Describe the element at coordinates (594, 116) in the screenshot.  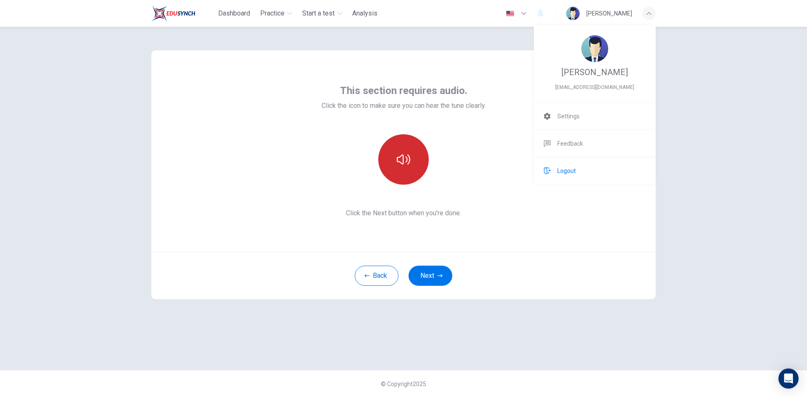
I see `a: Settings` at that location.